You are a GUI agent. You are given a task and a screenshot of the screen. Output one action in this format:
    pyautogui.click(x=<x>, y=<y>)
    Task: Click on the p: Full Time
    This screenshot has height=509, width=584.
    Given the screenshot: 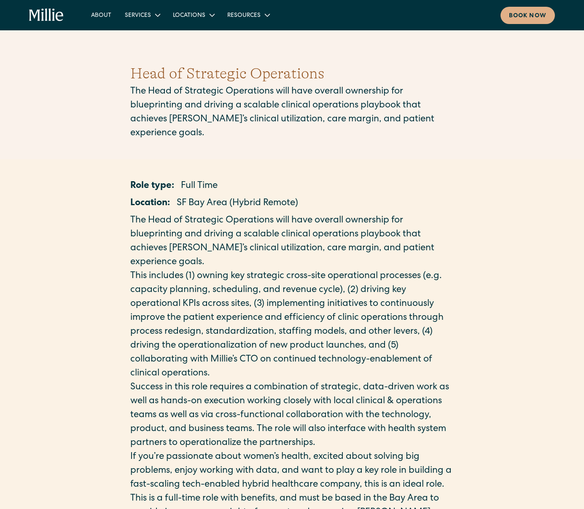 What is the action you would take?
    pyautogui.click(x=199, y=186)
    